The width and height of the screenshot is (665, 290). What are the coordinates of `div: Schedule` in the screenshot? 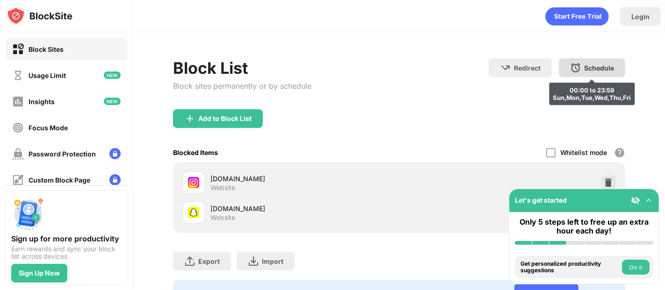 It's located at (599, 68).